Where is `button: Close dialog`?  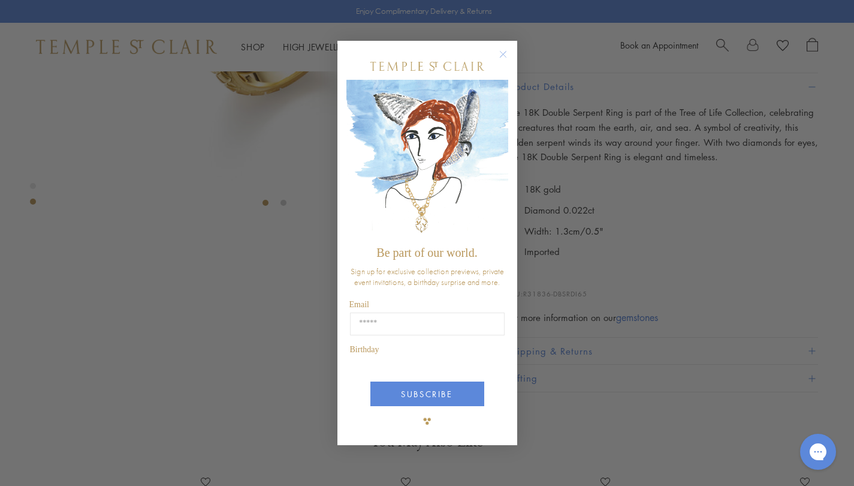 button: Close dialog is located at coordinates (509, 60).